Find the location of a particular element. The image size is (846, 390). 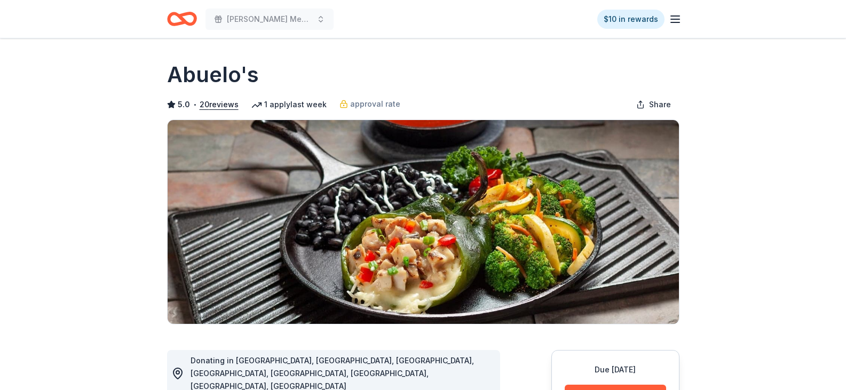

button: Share is located at coordinates (653, 105).